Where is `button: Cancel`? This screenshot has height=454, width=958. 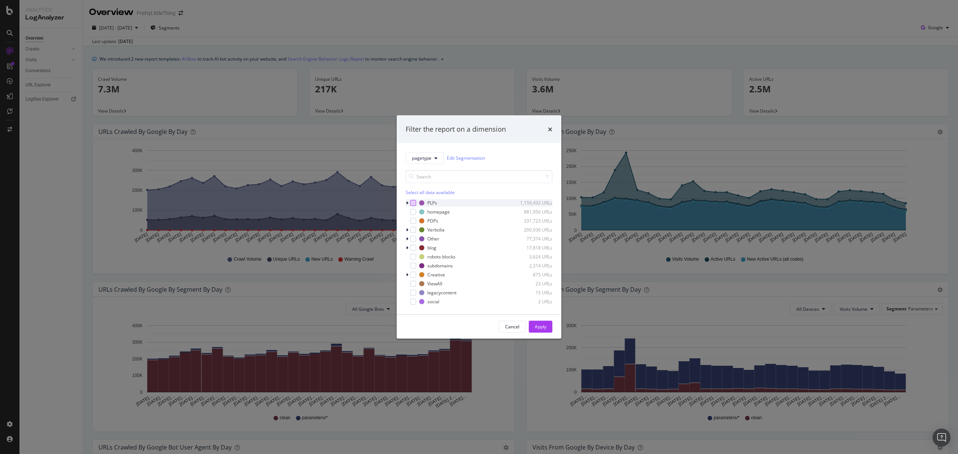 button: Cancel is located at coordinates (512, 327).